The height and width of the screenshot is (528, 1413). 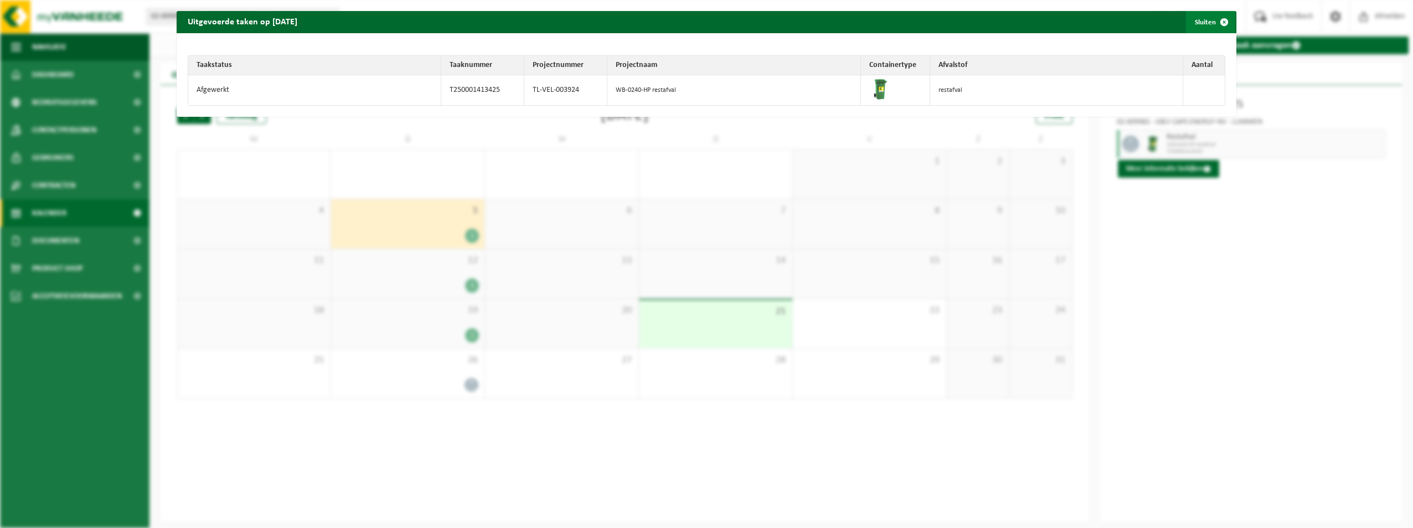 What do you see at coordinates (880, 89) in the screenshot?
I see `img: WB-0240-HPE-GN-01` at bounding box center [880, 89].